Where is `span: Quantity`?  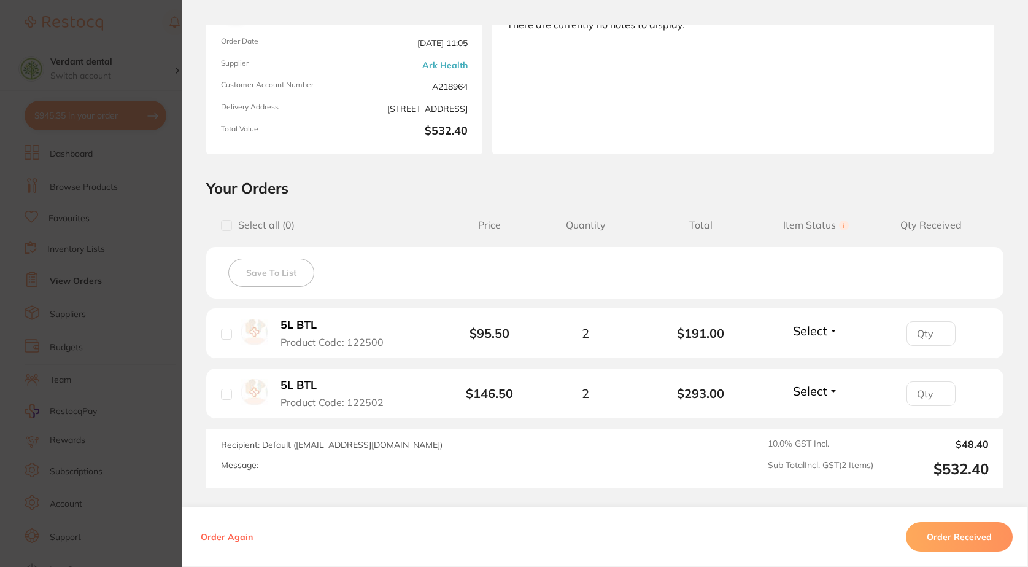
span: Quantity is located at coordinates (586, 225).